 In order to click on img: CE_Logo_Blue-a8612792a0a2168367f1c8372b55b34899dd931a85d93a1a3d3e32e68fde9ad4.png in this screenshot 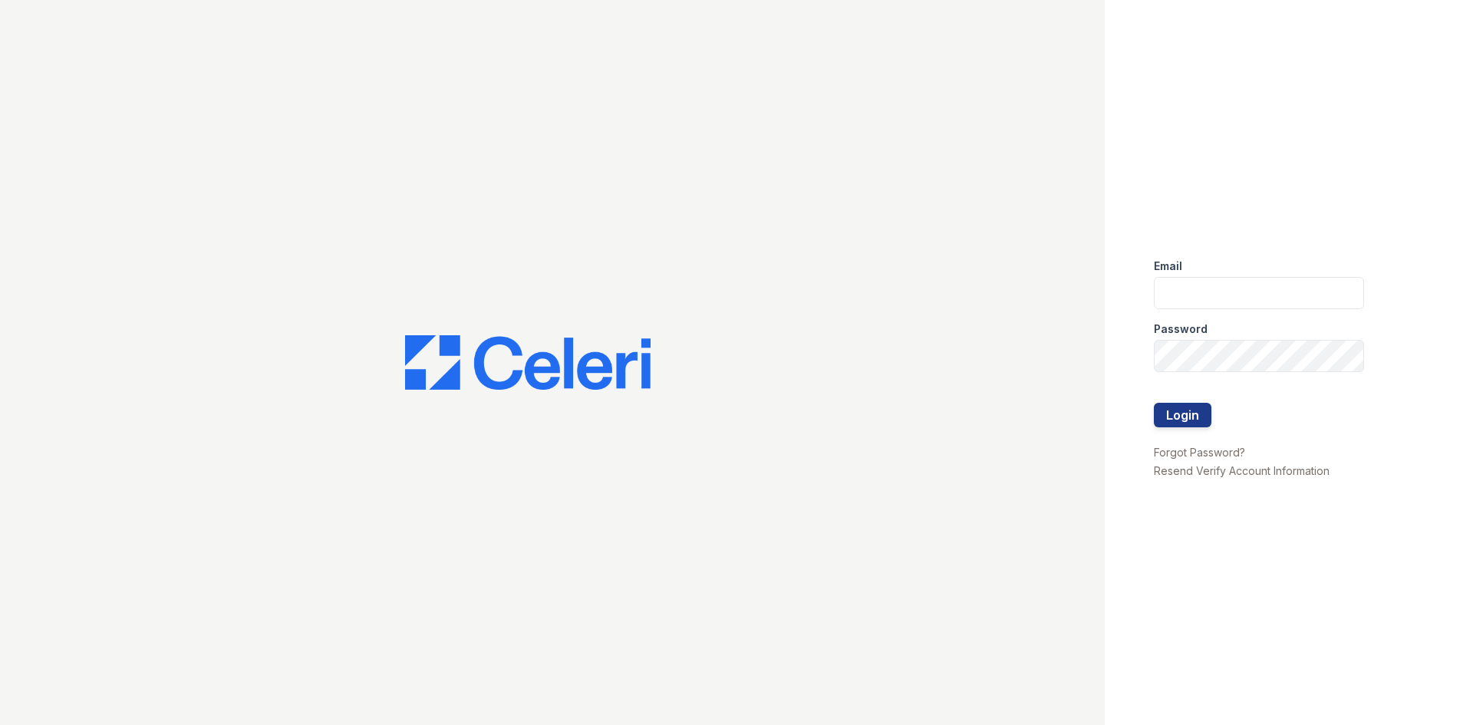, I will do `click(528, 363)`.